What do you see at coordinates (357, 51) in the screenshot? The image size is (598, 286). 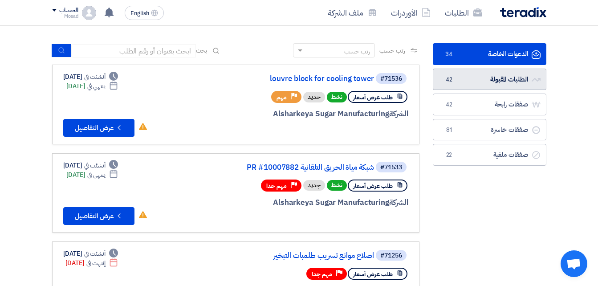 I see `div: رتب حسب` at bounding box center [357, 51].